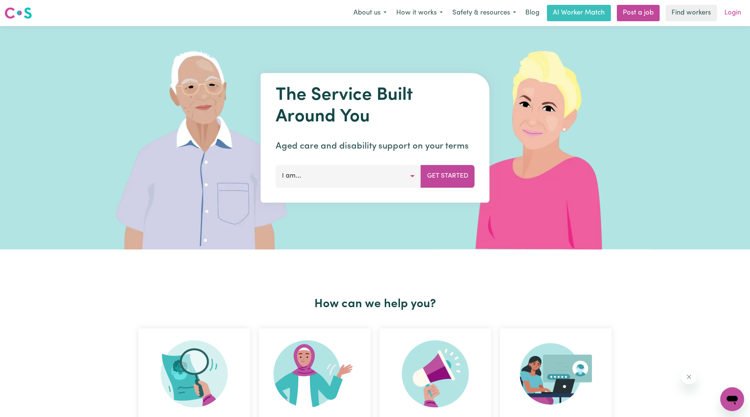 This screenshot has width=750, height=417. Describe the element at coordinates (18, 13) in the screenshot. I see `img: Careseekers logo` at that location.